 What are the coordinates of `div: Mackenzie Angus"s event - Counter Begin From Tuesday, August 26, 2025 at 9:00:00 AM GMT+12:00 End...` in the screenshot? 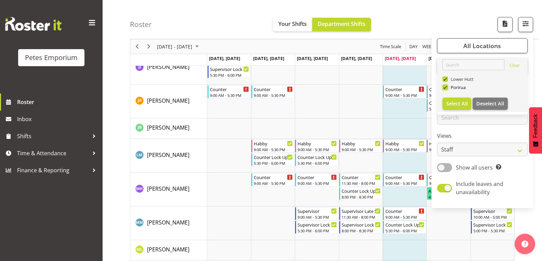 It's located at (273, 180).